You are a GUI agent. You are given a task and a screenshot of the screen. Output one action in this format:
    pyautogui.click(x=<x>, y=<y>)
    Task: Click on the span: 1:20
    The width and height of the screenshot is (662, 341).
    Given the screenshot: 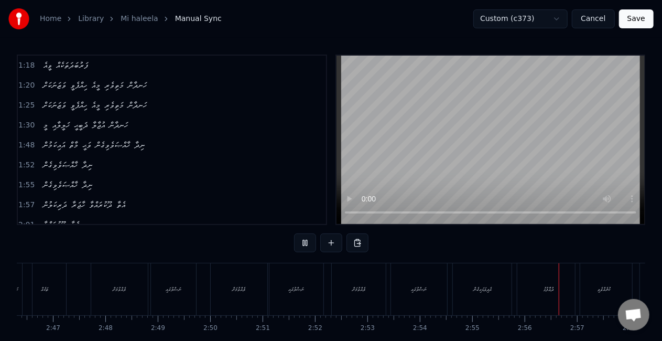 What is the action you would take?
    pyautogui.click(x=26, y=85)
    